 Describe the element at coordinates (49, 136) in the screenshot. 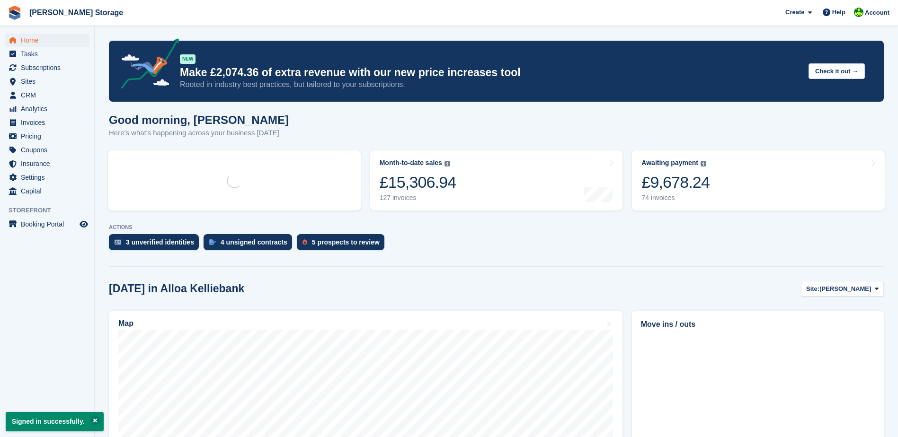

I see `span: Pricing` at that location.